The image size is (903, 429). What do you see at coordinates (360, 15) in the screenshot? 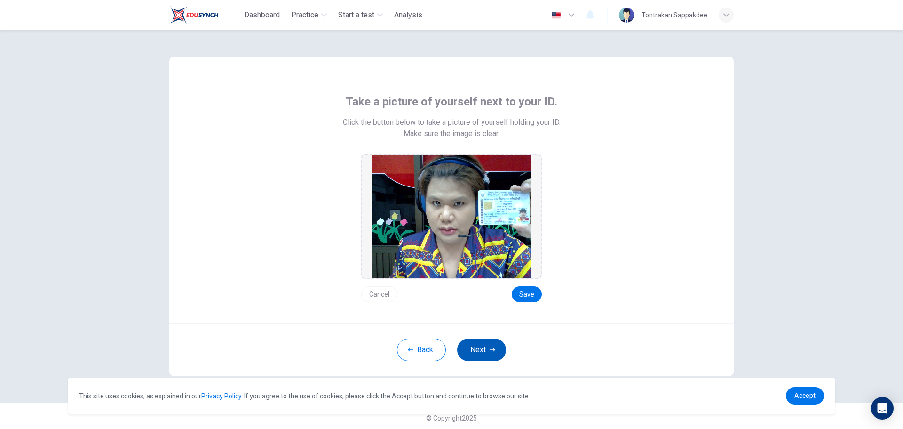
I see `button: Start a test` at bounding box center [360, 15].